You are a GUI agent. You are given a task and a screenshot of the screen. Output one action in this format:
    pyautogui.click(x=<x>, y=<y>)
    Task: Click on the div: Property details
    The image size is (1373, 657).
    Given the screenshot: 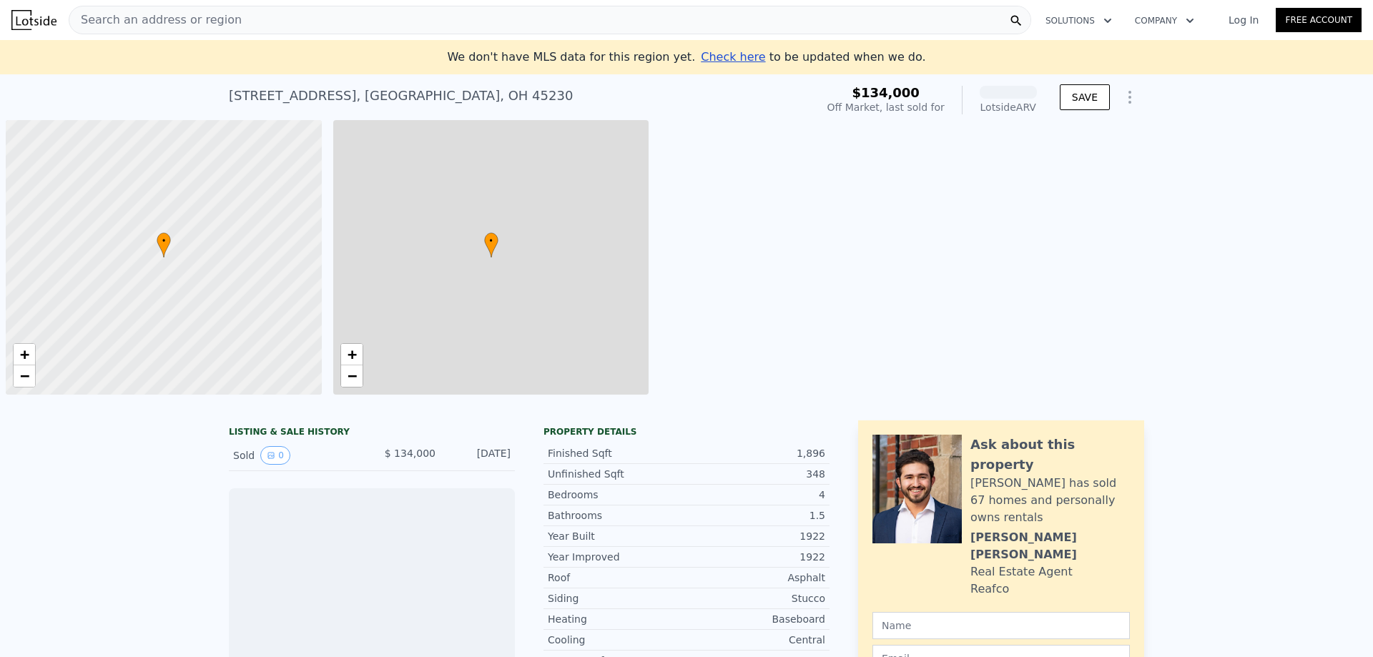 What is the action you would take?
    pyautogui.click(x=686, y=432)
    